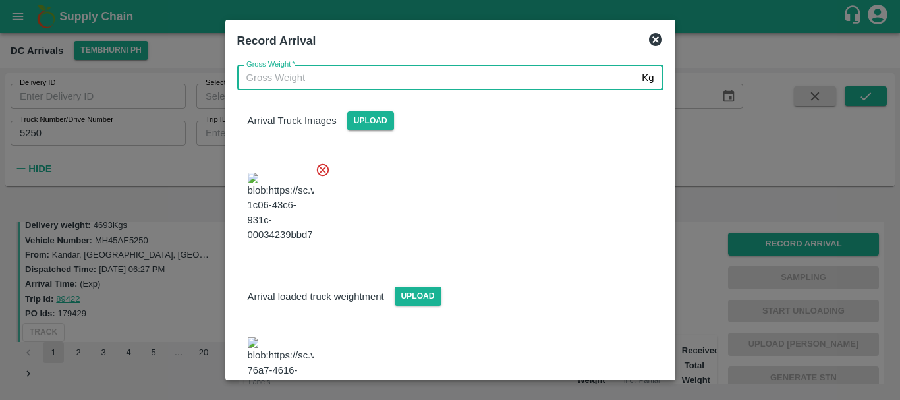 The width and height of the screenshot is (900, 400). Describe the element at coordinates (271, 65) in the screenshot. I see `label: Gross Weight` at that location.